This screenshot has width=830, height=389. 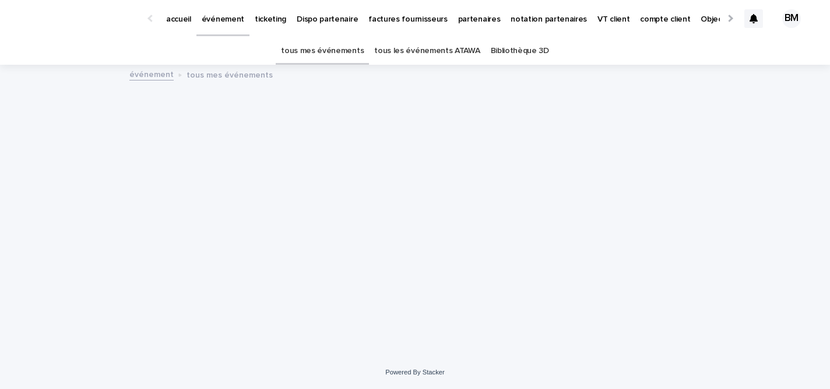 What do you see at coordinates (322, 51) in the screenshot?
I see `a: tous mes événements` at bounding box center [322, 51].